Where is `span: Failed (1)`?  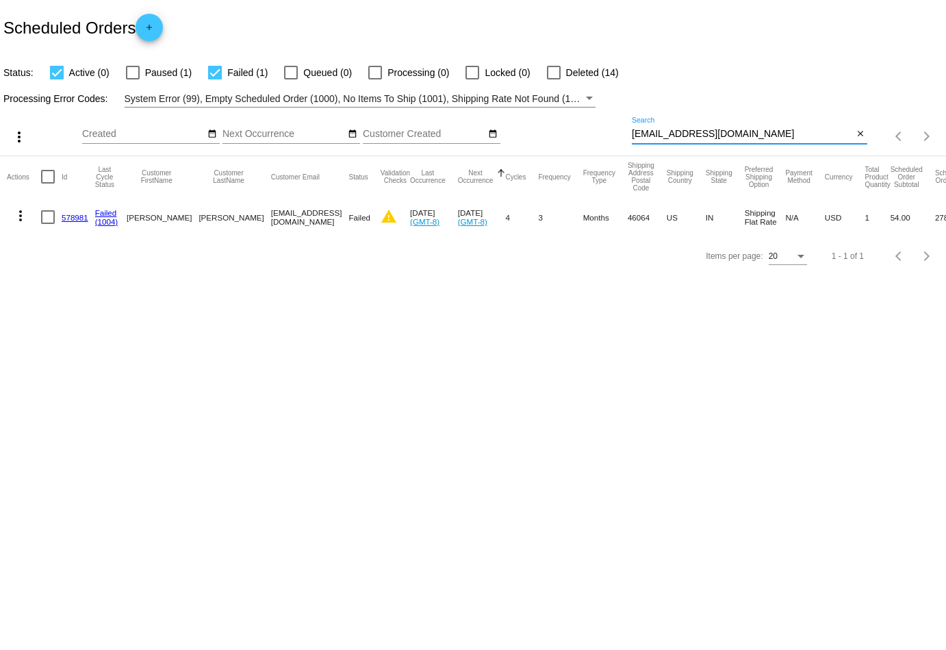
span: Failed (1) is located at coordinates (247, 73).